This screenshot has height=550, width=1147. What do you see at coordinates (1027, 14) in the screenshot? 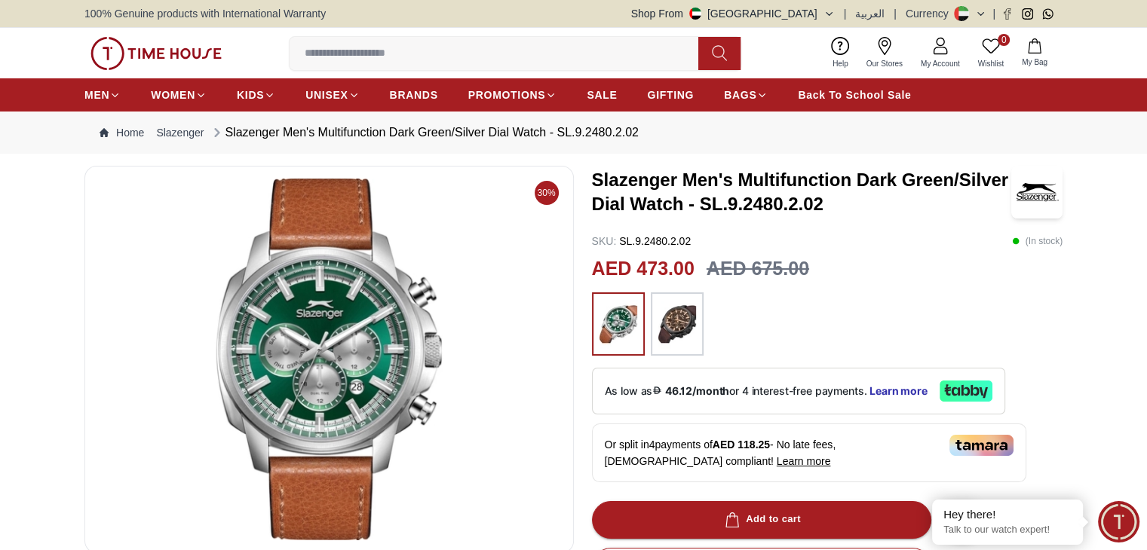
I see `a: Instagram` at bounding box center [1027, 14].